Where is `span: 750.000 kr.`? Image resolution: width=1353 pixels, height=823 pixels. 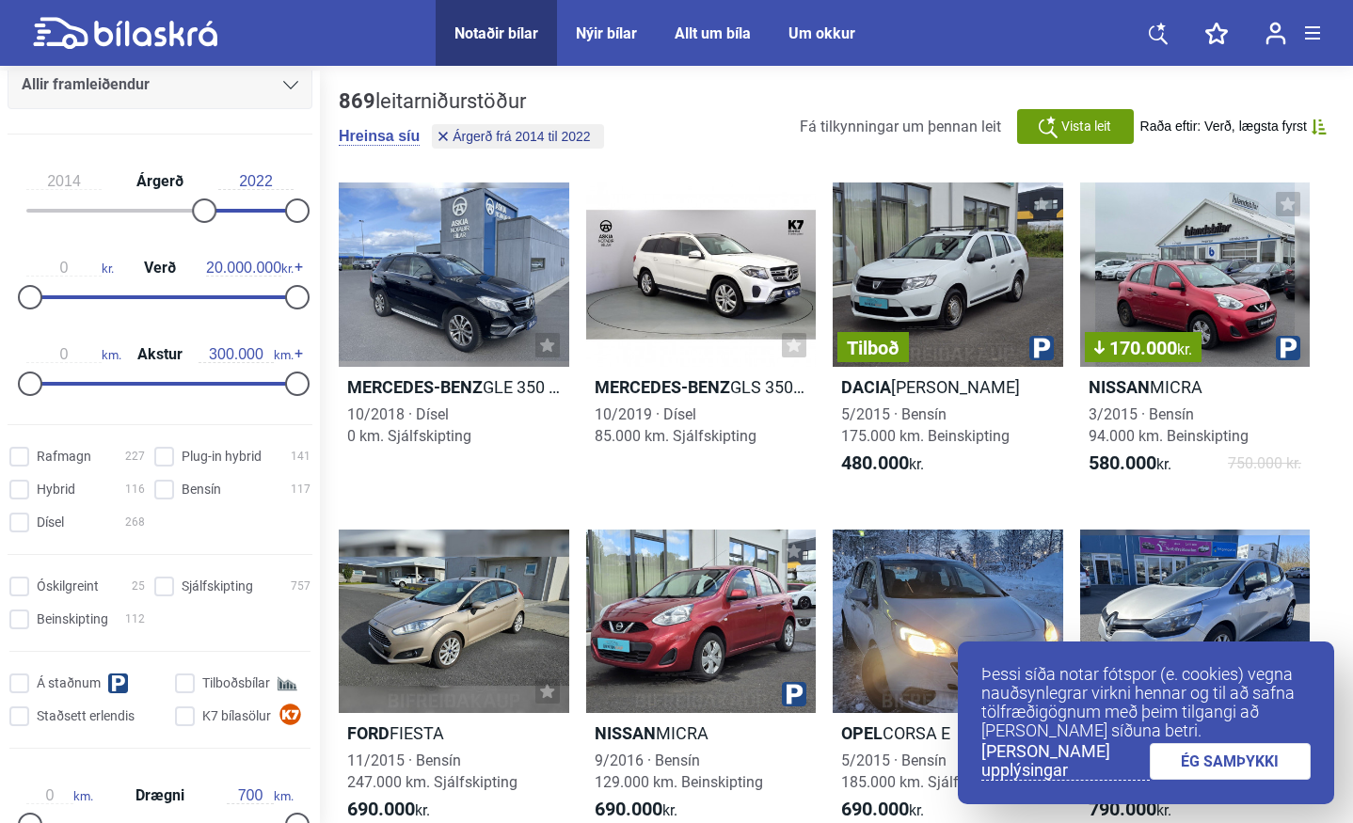
span: 750.000 kr. is located at coordinates (1264, 464).